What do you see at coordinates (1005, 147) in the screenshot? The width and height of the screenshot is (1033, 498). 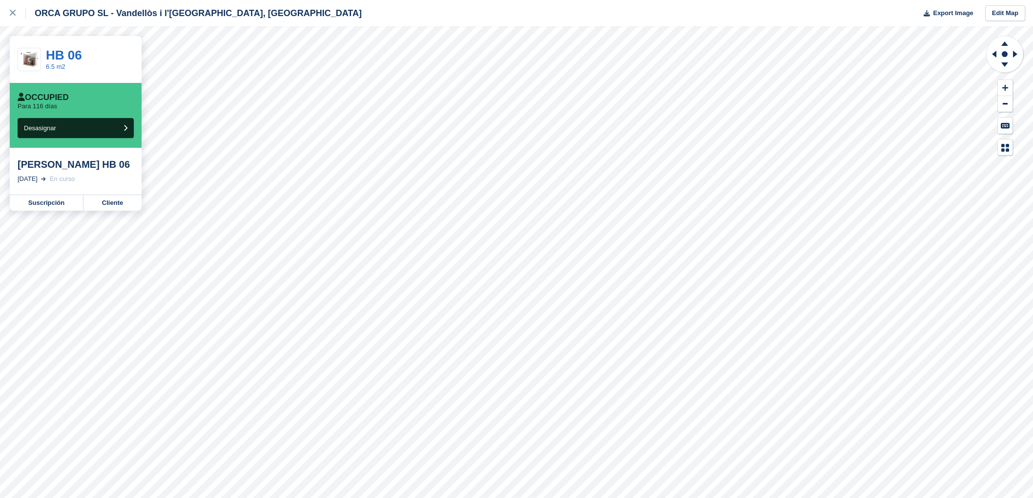 I see `button: Map Legend` at bounding box center [1005, 147].